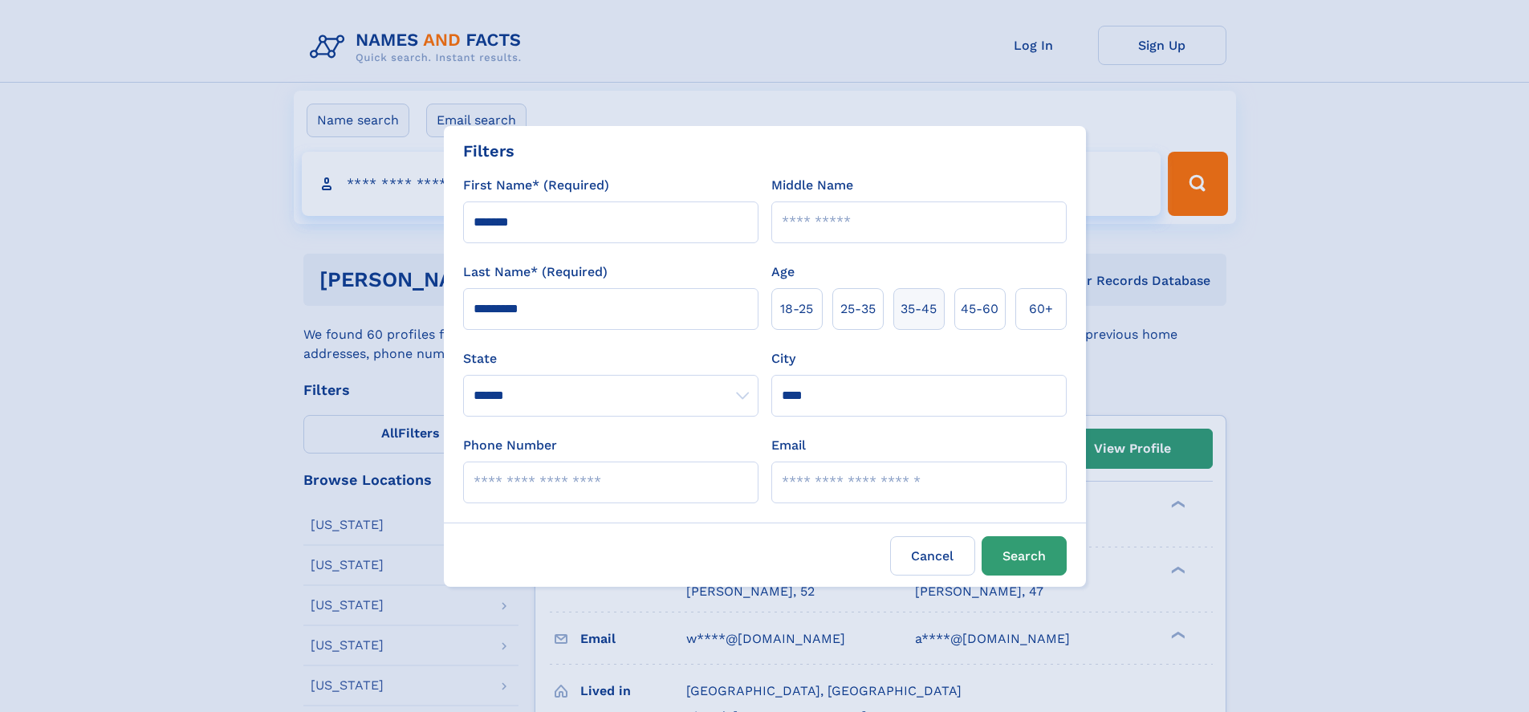 The width and height of the screenshot is (1529, 712). What do you see at coordinates (858, 309) in the screenshot?
I see `span: 25‑35` at bounding box center [858, 309].